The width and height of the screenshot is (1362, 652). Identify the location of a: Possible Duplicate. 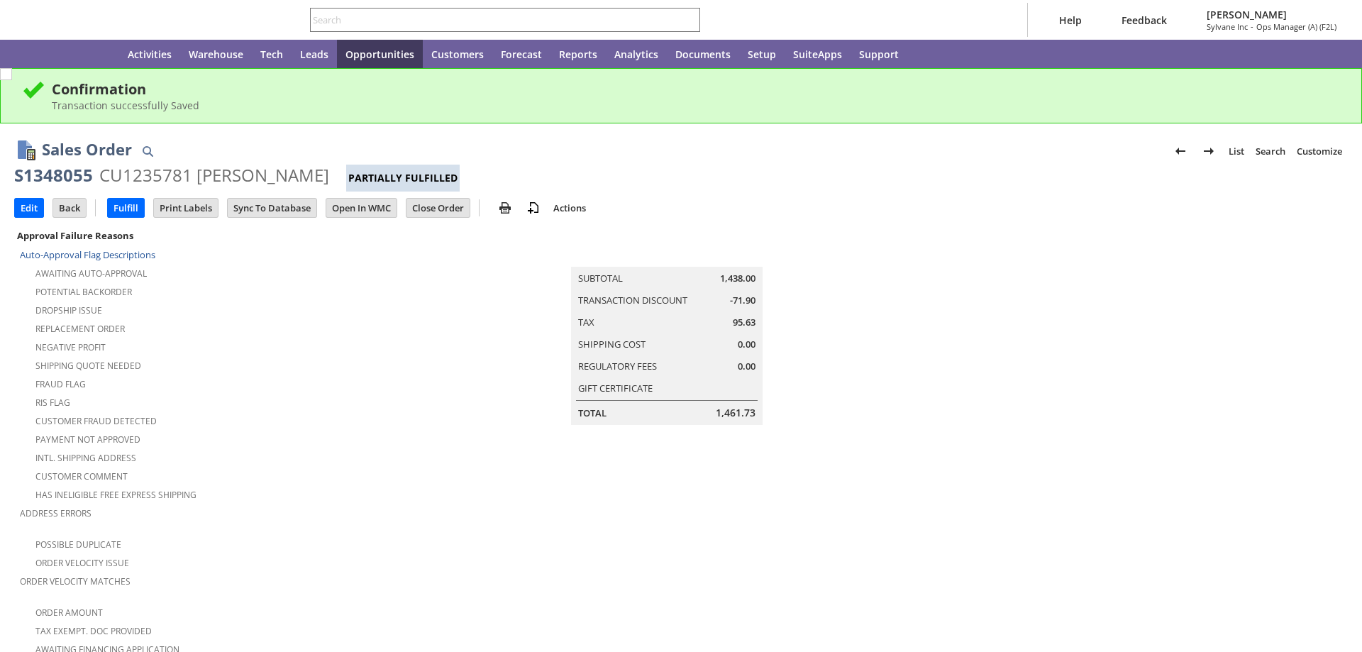
(78, 544).